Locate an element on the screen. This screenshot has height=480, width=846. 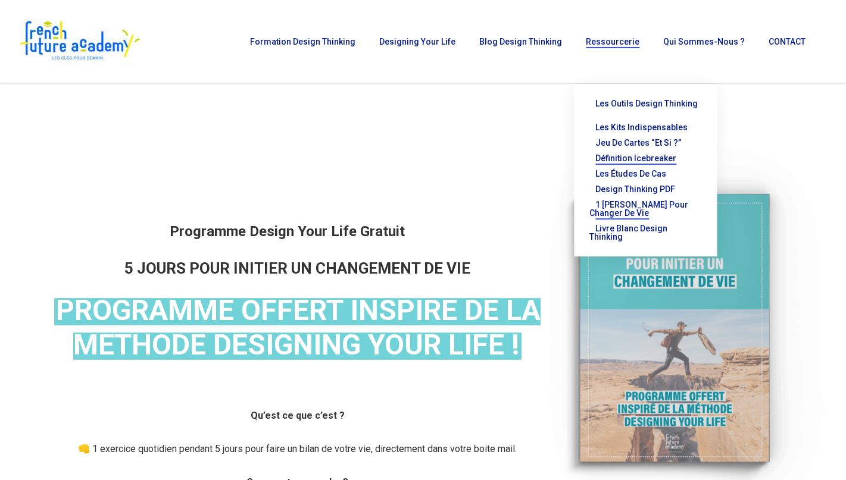
span: Jeu de cartes “Et si ?” is located at coordinates (638, 143).